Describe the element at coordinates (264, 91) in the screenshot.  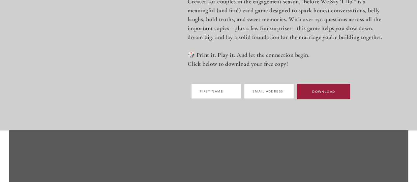
I see `span: Email addr` at that location.